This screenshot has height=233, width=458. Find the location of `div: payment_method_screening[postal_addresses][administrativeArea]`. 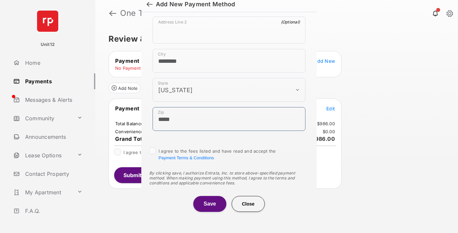

div: payment_method_screening[postal_addresses][administrativeArea] is located at coordinates (229, 90).